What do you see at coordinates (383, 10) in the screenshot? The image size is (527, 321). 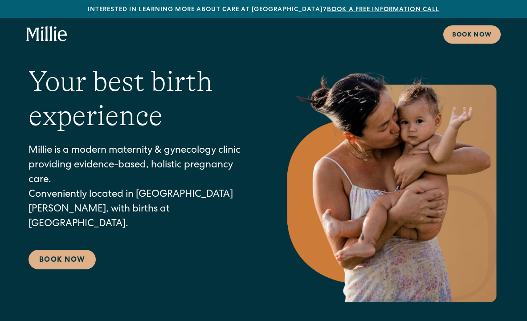 I see `a: Book a free information call` at bounding box center [383, 10].